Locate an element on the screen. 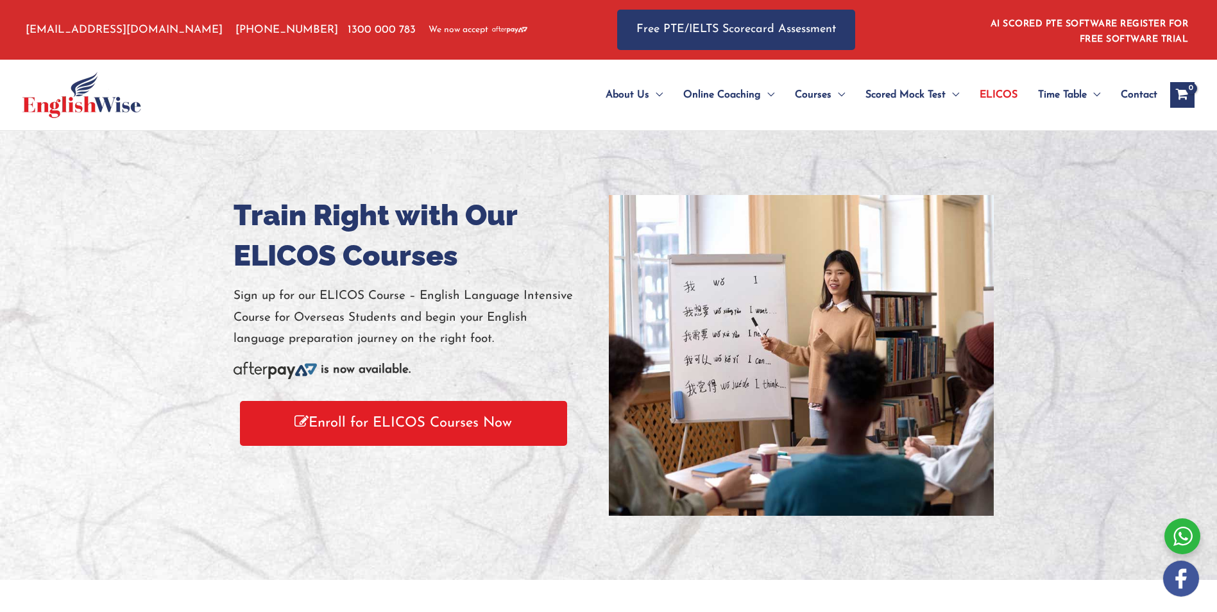 The height and width of the screenshot is (612, 1217). a: Enroll for ELICOS Courses Now is located at coordinates (404, 423).